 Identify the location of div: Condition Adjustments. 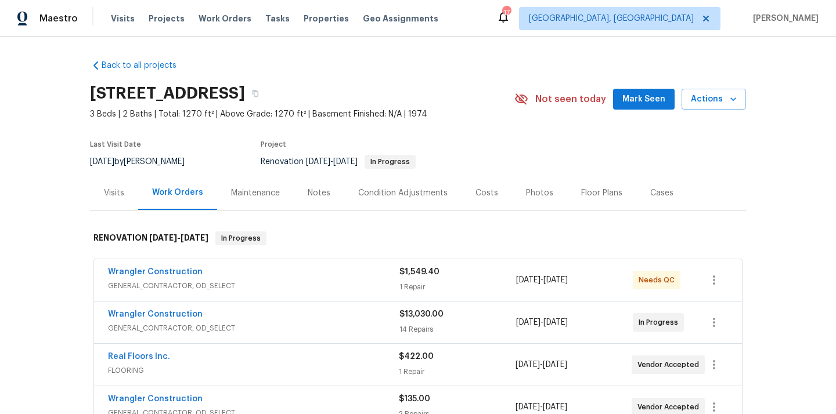
(403, 193).